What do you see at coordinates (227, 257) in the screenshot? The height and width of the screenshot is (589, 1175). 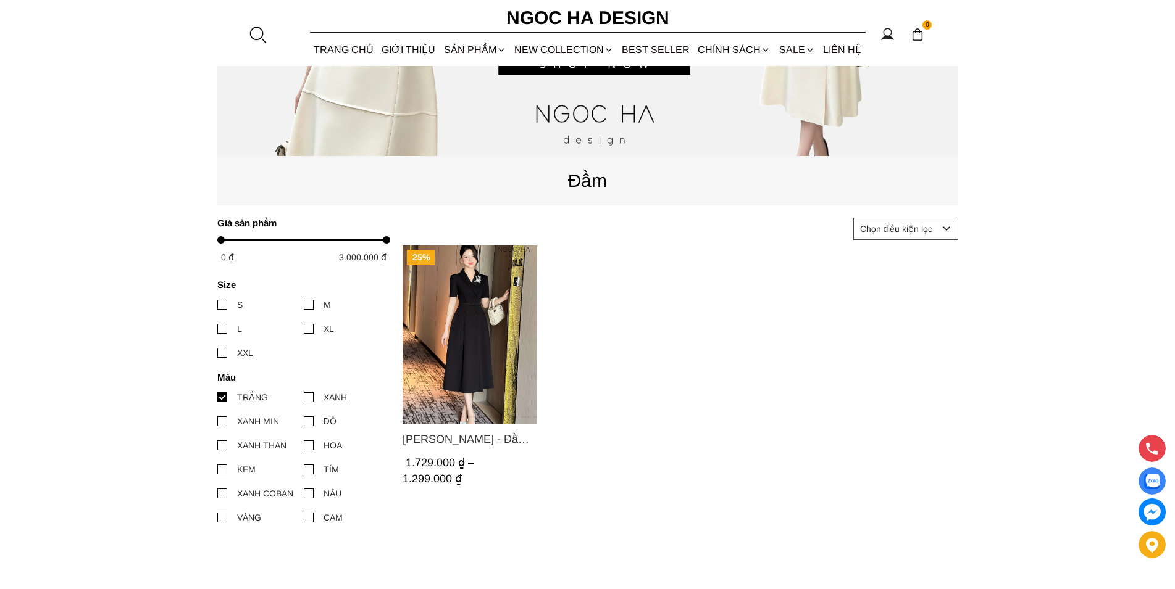 I see `span: 0 ₫` at bounding box center [227, 257].